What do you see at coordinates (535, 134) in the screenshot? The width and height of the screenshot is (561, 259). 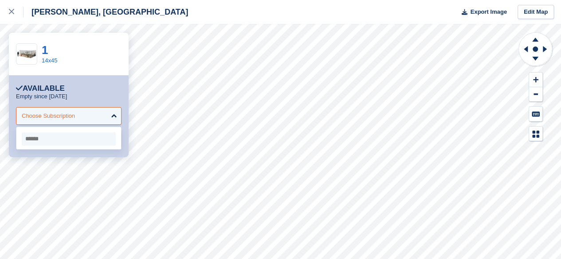 I see `button: Map Legend` at bounding box center [535, 134].